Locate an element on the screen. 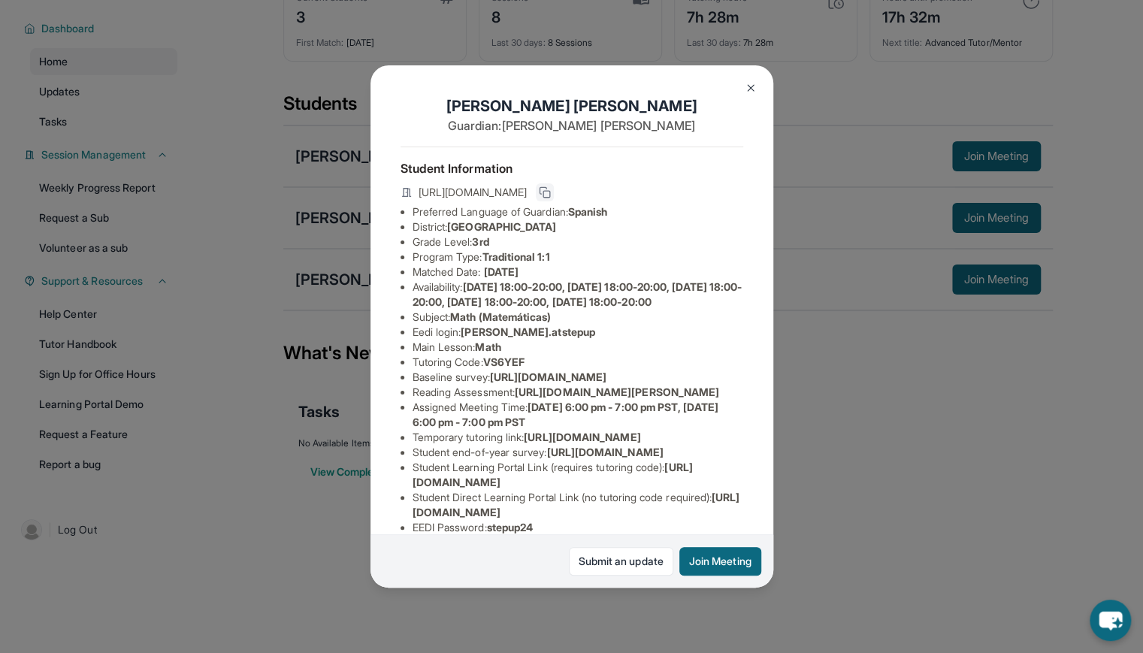  li: EEDI Password : is located at coordinates (578, 528).